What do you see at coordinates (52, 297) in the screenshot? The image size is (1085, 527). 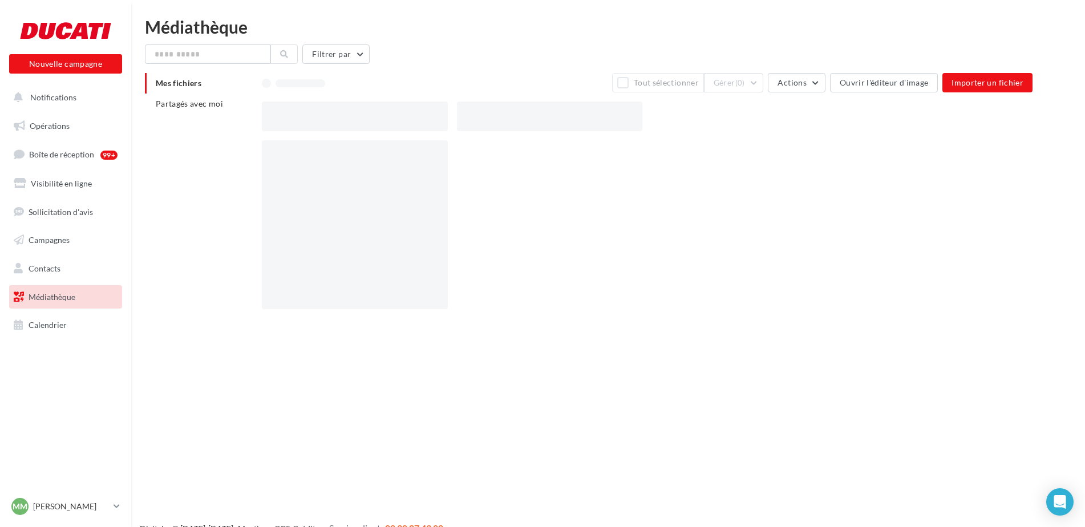 I see `span: Médiathèque` at bounding box center [52, 297].